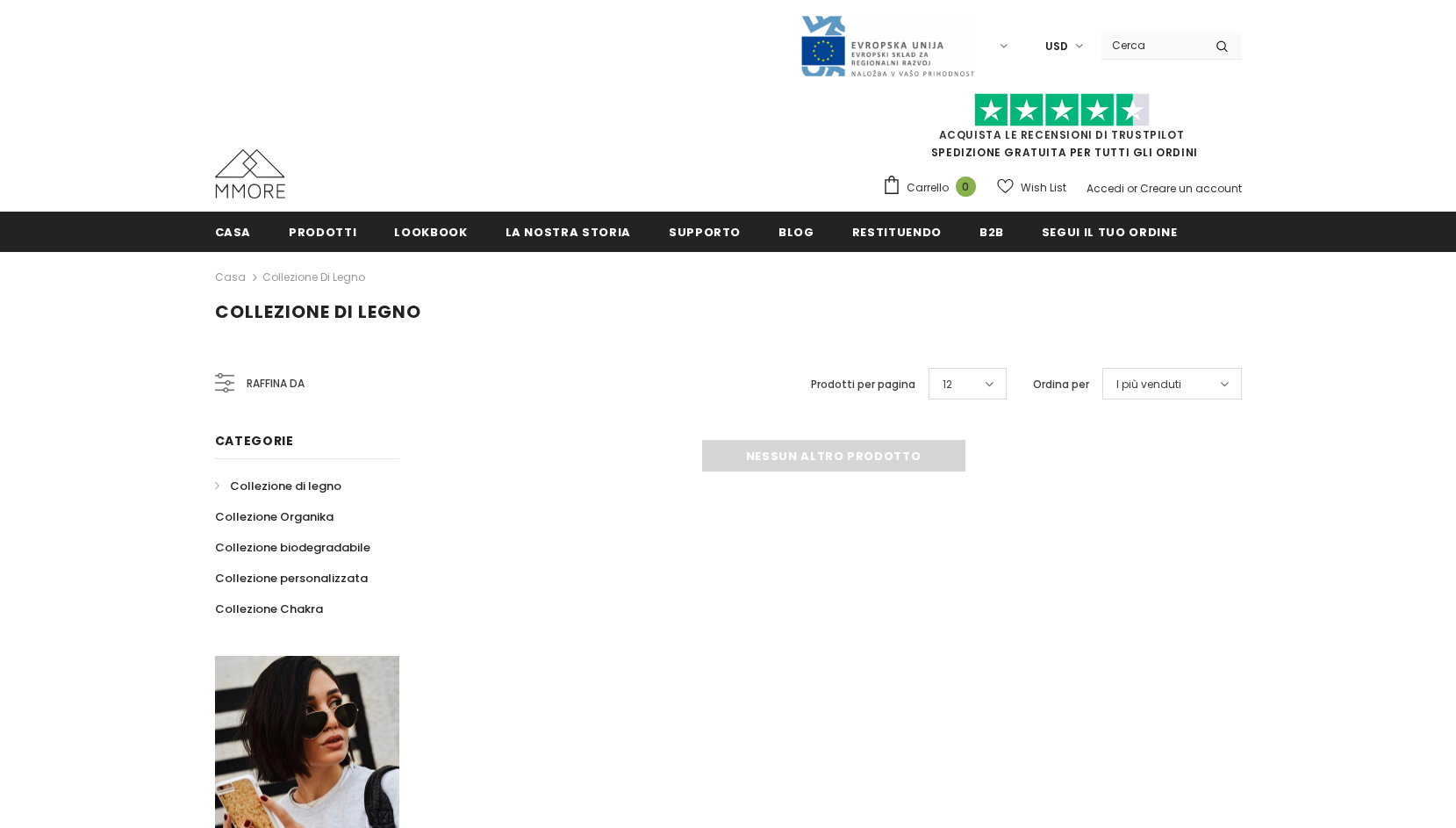 This screenshot has width=1456, height=828. Describe the element at coordinates (250, 173) in the screenshot. I see `img: Casi MMORE` at that location.